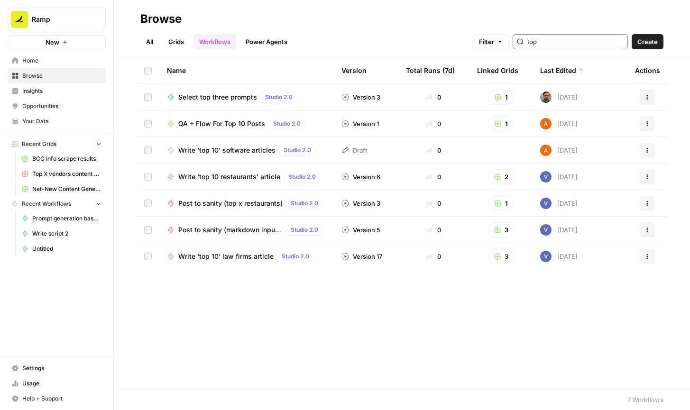  What do you see at coordinates (645, 400) in the screenshot?
I see `div: 7 Workflows` at bounding box center [645, 400].